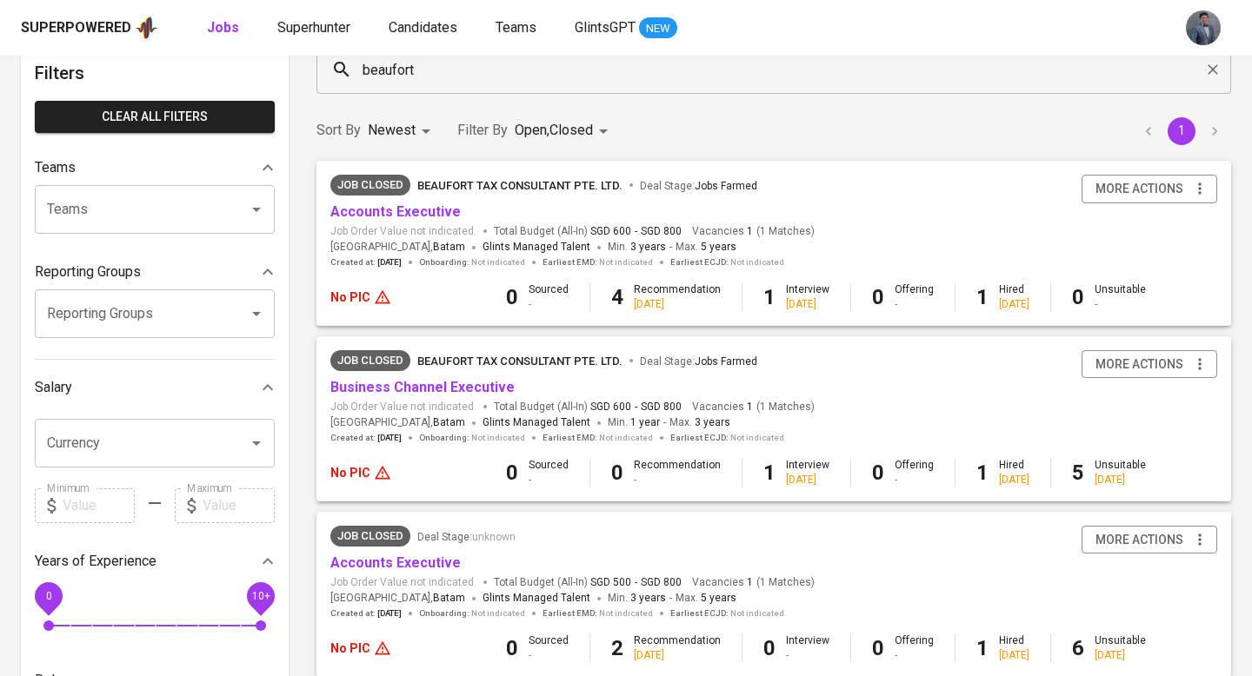 This screenshot has width=1252, height=676. What do you see at coordinates (1213, 70) in the screenshot?
I see `button: Clear` at bounding box center [1213, 70].